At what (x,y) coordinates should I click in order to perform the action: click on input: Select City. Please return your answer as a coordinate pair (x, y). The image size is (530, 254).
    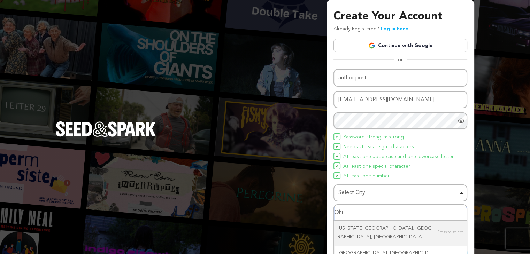
    Looking at the image, I should click on (400, 213).